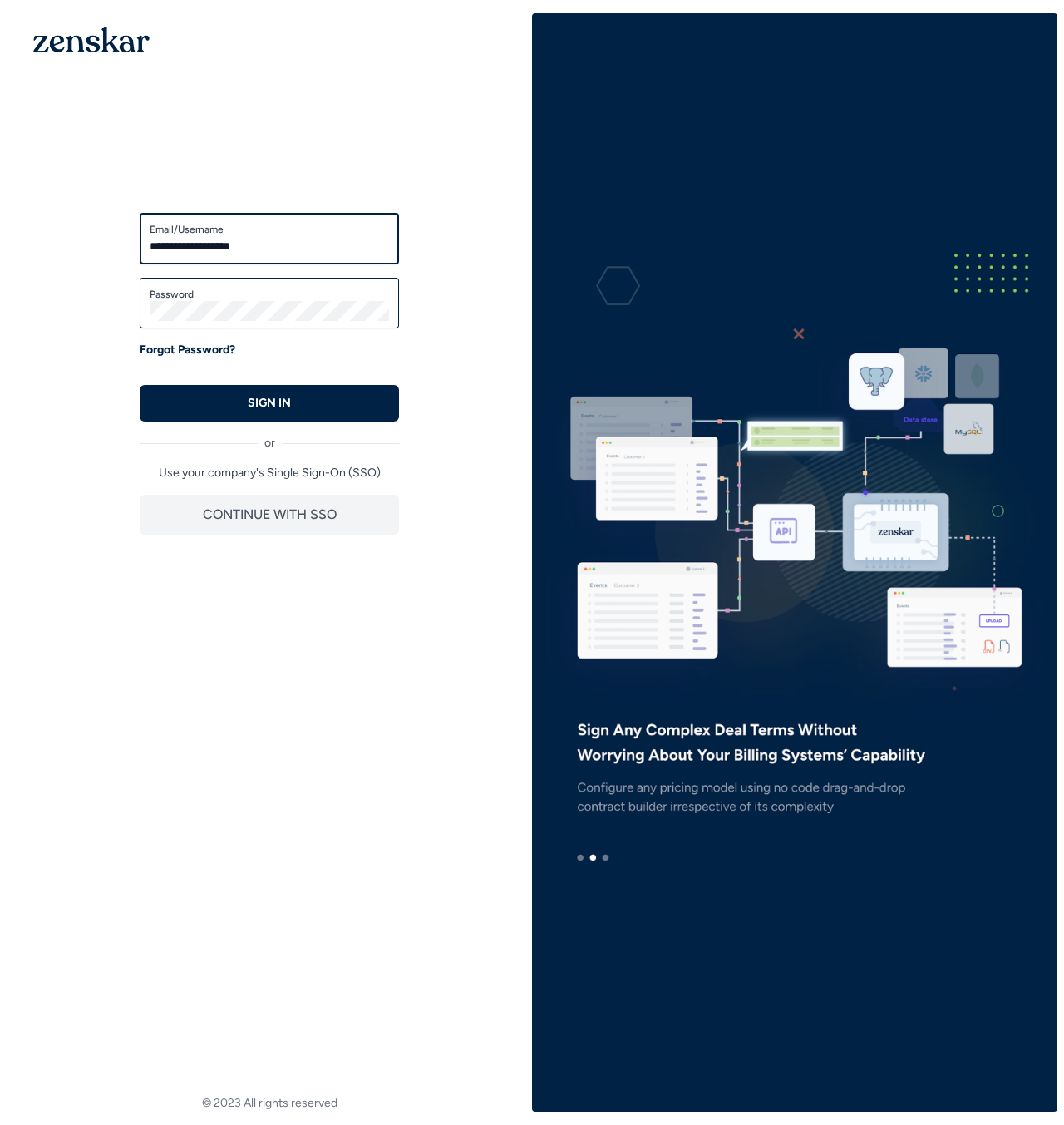 This screenshot has width=1064, height=1125. What do you see at coordinates (269, 473) in the screenshot?
I see `p: Use your company's Single Sign-On (SSO)` at bounding box center [269, 473].